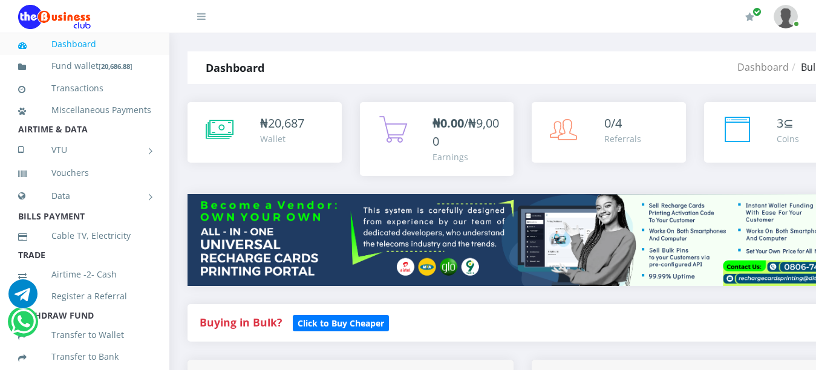 The width and height of the screenshot is (816, 370). What do you see at coordinates (750, 17) in the screenshot?
I see `i: Renew/Upgrade Subscription` at bounding box center [750, 17].